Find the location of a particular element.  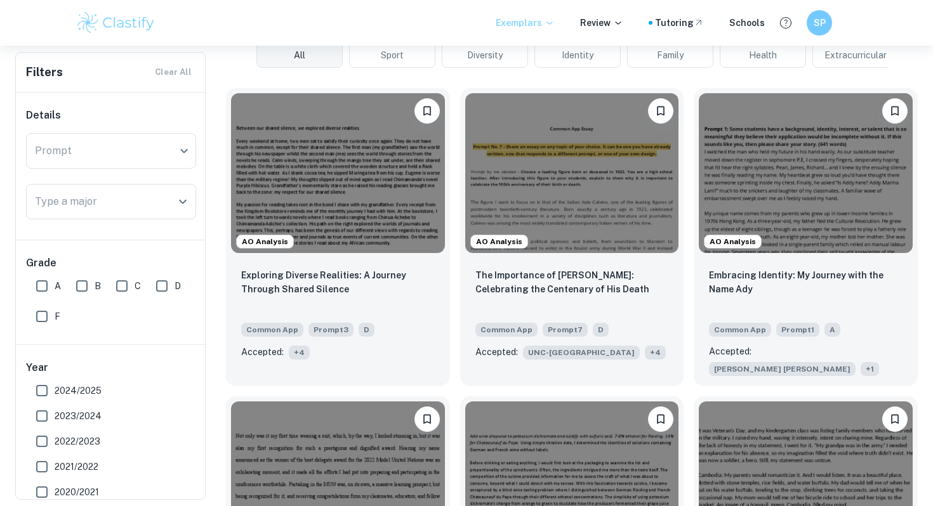

a: AO AnalysisBookmarkThe Importance of Italo Calvino: Celebrating the Centenary of His DeathCommon ... is located at coordinates (572, 237).